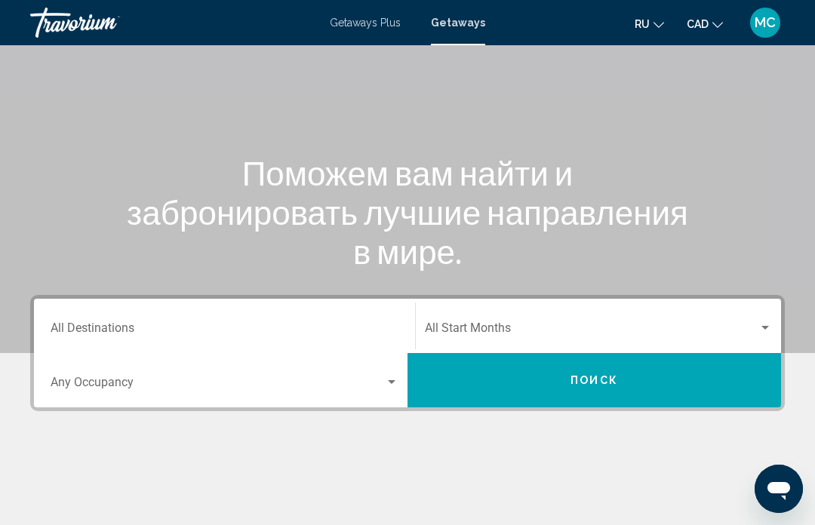 The height and width of the screenshot is (525, 815). I want to click on h1: Поможем вам найти и забронировать лучшие направления в мире., so click(407, 212).